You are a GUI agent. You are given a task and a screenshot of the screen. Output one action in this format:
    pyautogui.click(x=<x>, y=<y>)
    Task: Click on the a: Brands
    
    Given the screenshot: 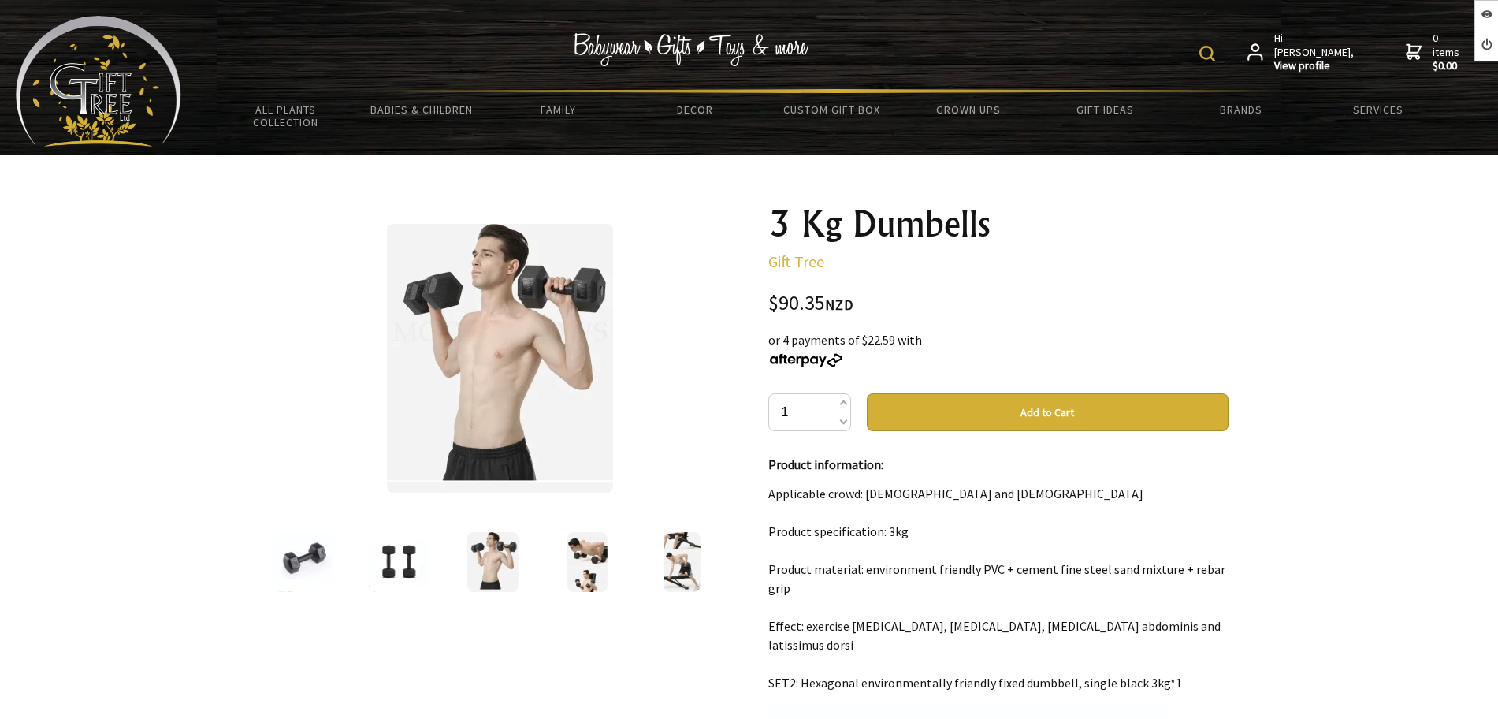 What is the action you would take?
    pyautogui.click(x=1241, y=110)
    